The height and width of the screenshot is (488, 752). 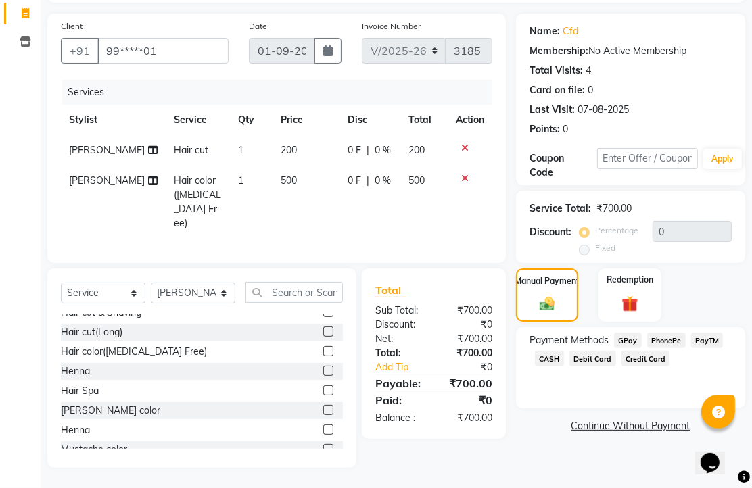 I want to click on div: 4, so click(x=588, y=70).